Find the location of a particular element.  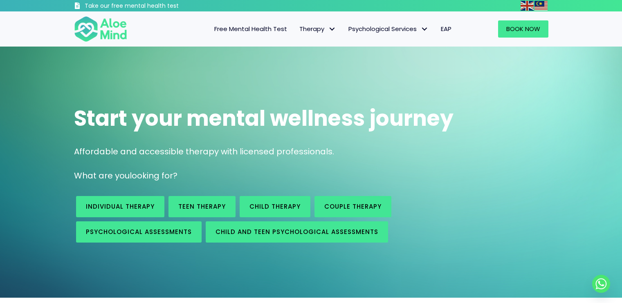

a: TherapyTherapy: submenu is located at coordinates (318, 29).